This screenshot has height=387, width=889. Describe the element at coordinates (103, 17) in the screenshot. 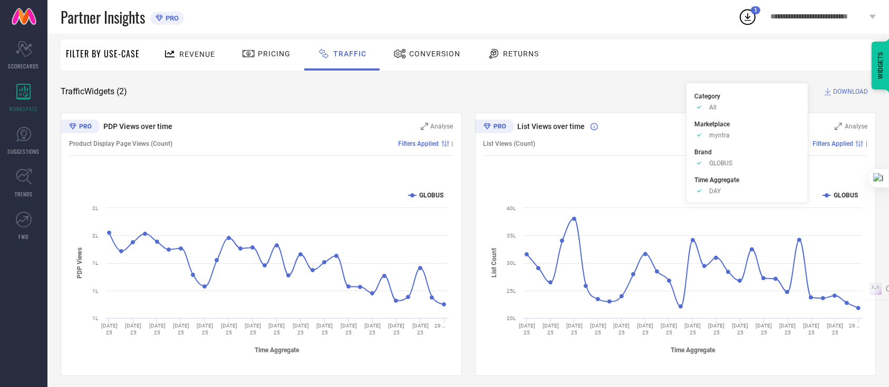

I see `span: Partner Insights` at that location.